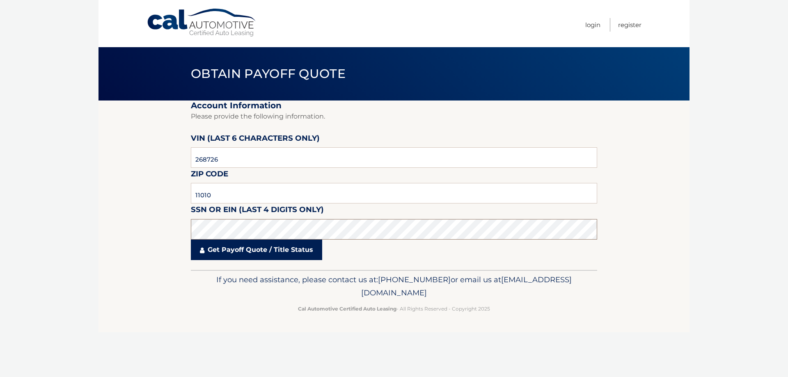 The image size is (788, 377). I want to click on p: If you need assistance, please contact us at: or email us at, so click(394, 286).